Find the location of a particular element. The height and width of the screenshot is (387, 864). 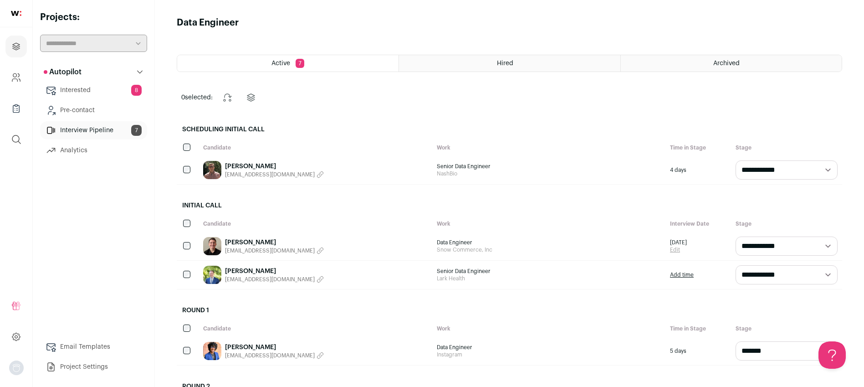

a: Hired is located at coordinates (509, 63).